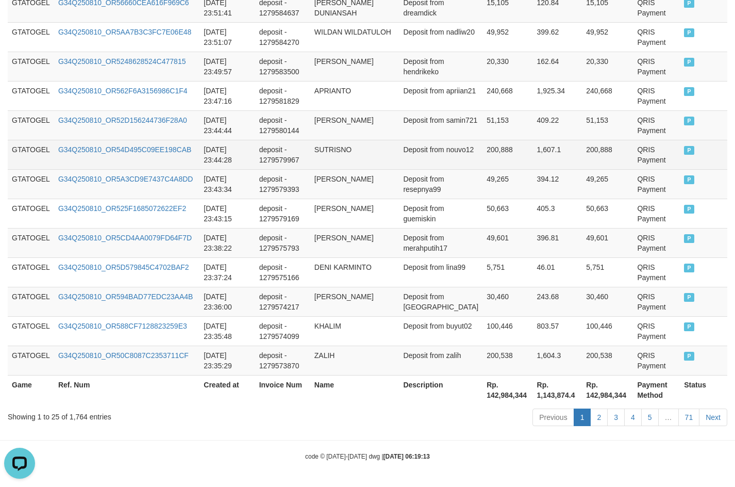 The height and width of the screenshot is (487, 735). Describe the element at coordinates (558, 125) in the screenshot. I see `td: 409.22` at that location.